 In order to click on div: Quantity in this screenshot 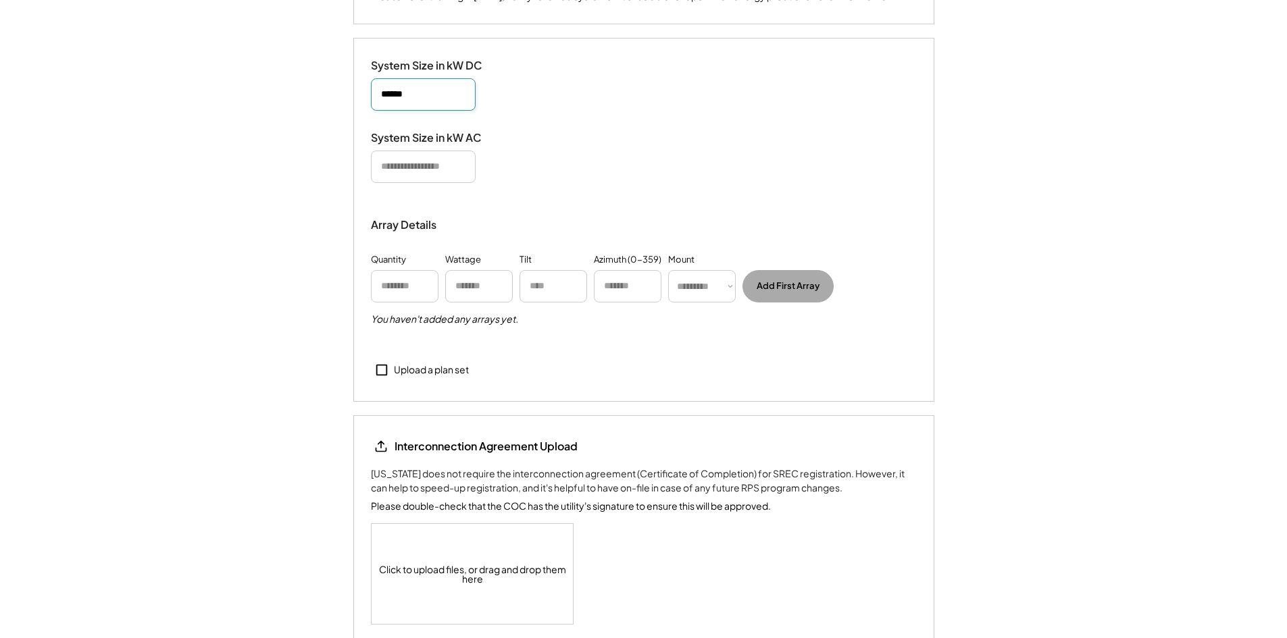, I will do `click(388, 260)`.